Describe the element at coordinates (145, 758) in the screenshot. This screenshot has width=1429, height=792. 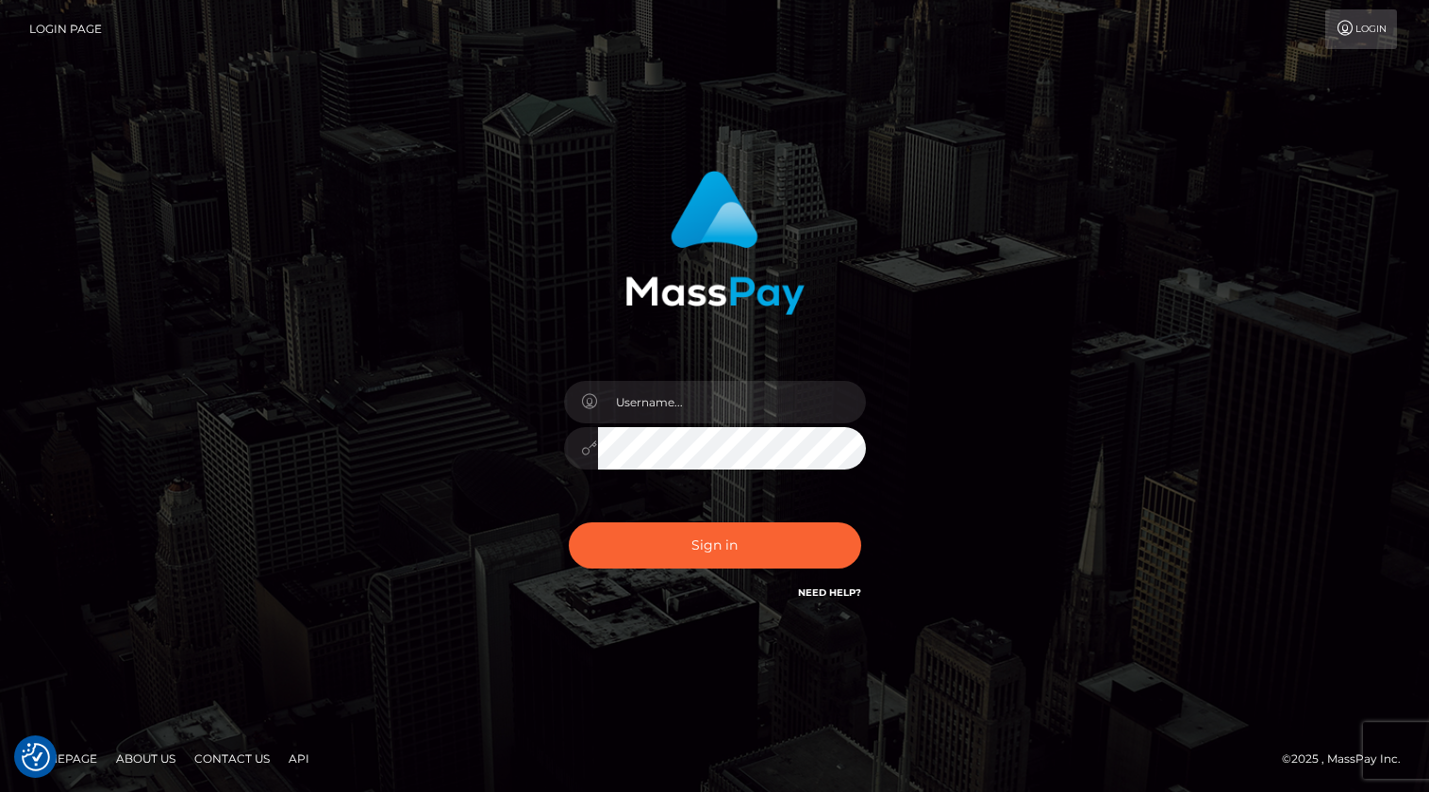
I see `a: About Us` at that location.